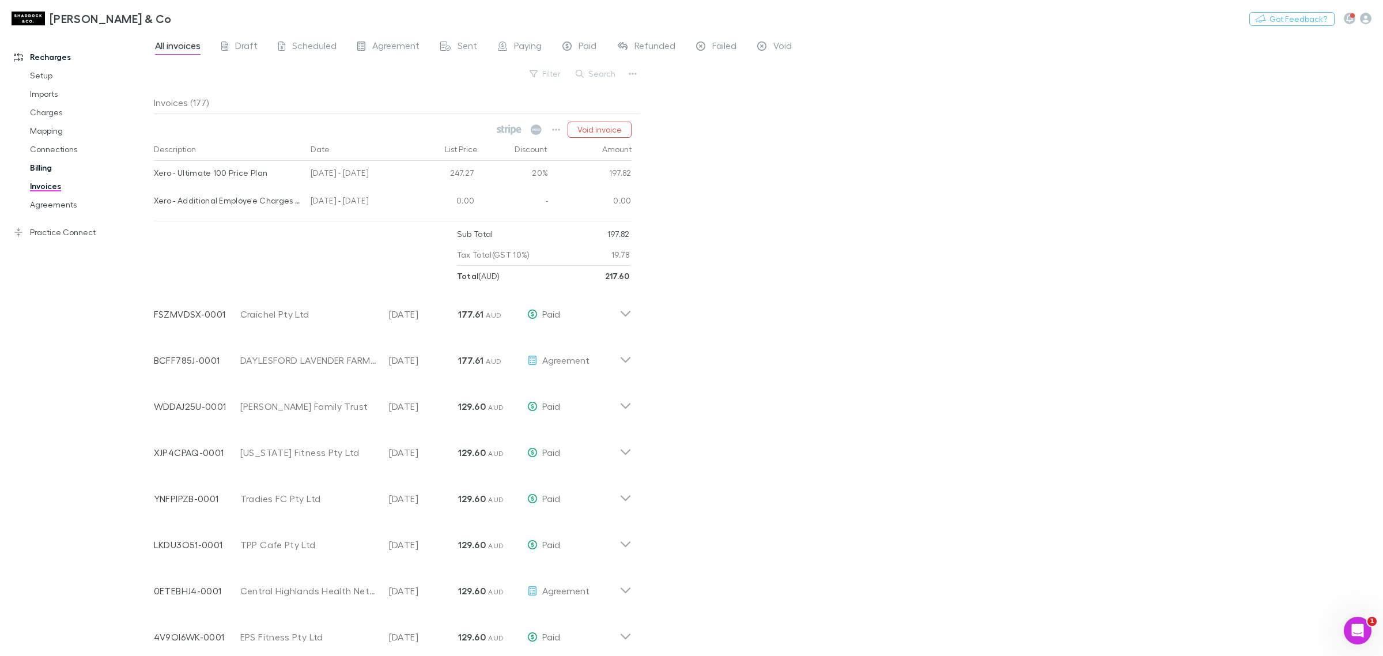  I want to click on span: Void, so click(782, 47).